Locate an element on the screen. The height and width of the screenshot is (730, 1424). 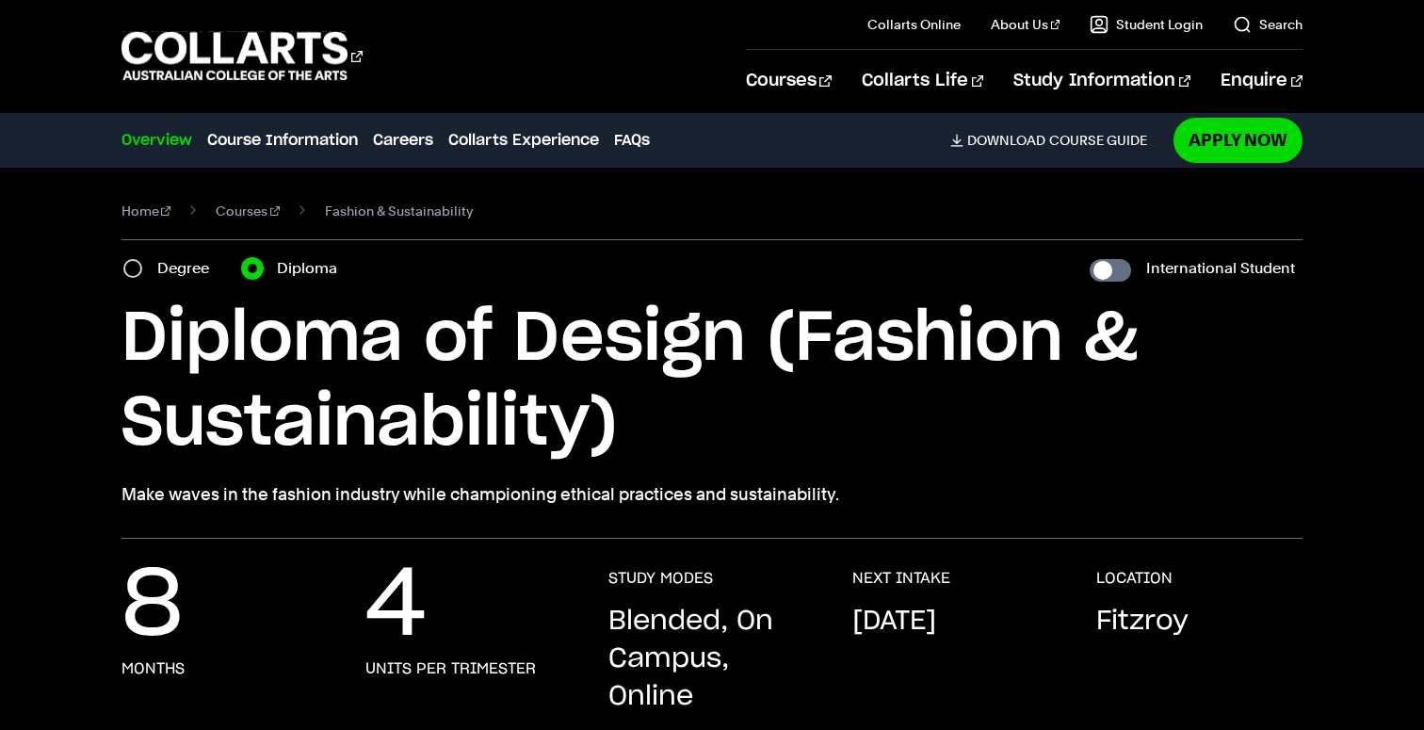
h3: STUDY MODES is located at coordinates (660, 578).